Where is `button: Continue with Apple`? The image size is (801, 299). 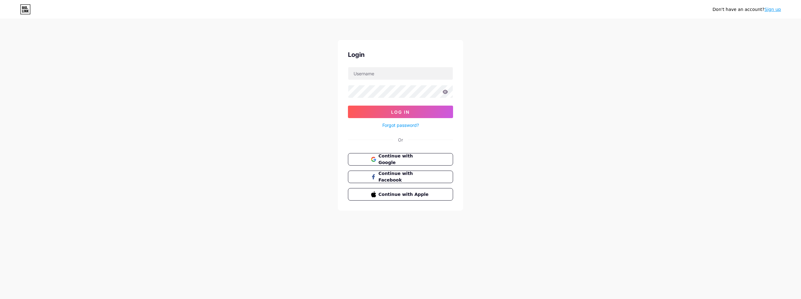
button: Continue with Apple is located at coordinates (400, 195).